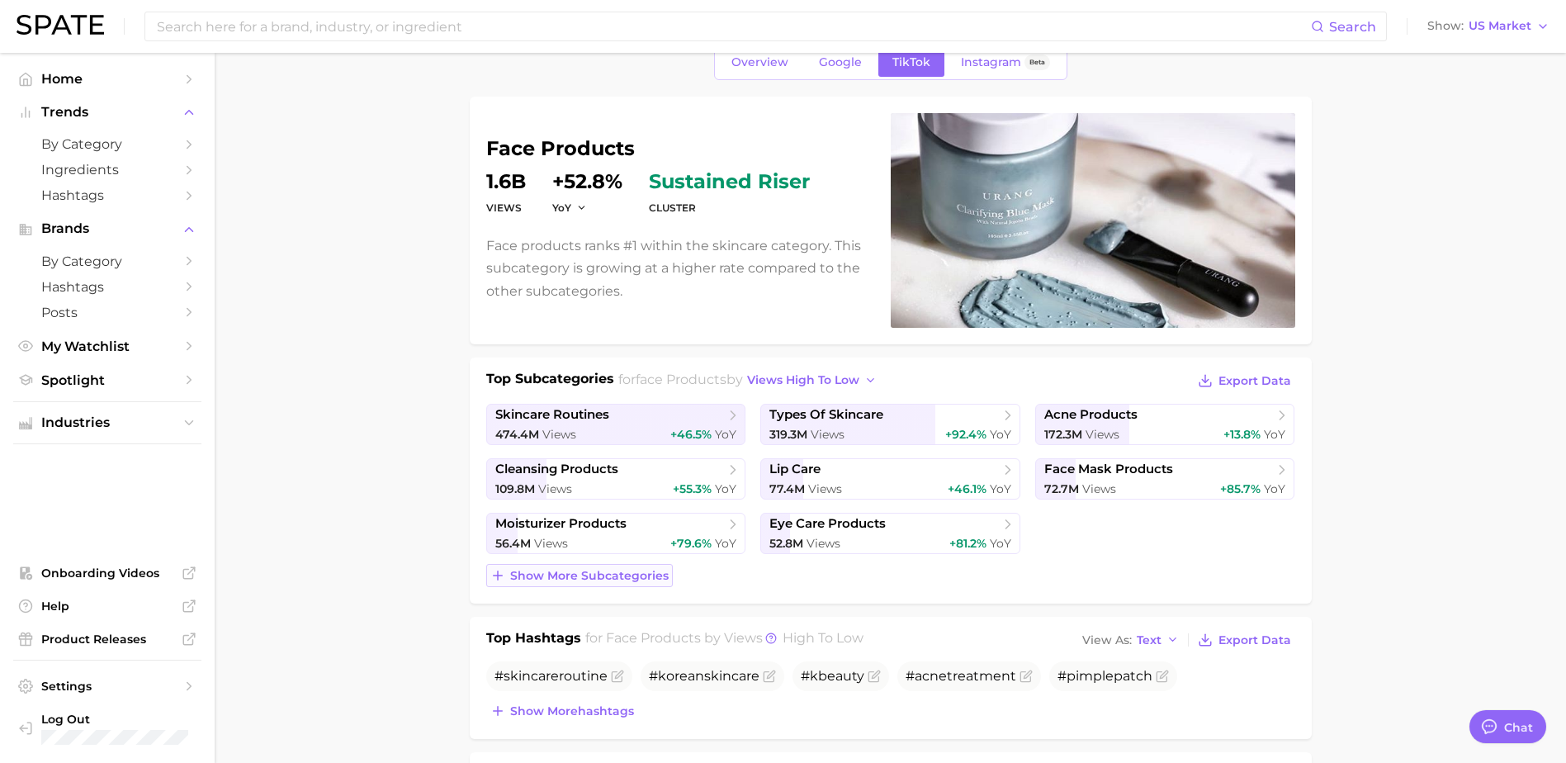  I want to click on span: +92.4%, so click(966, 434).